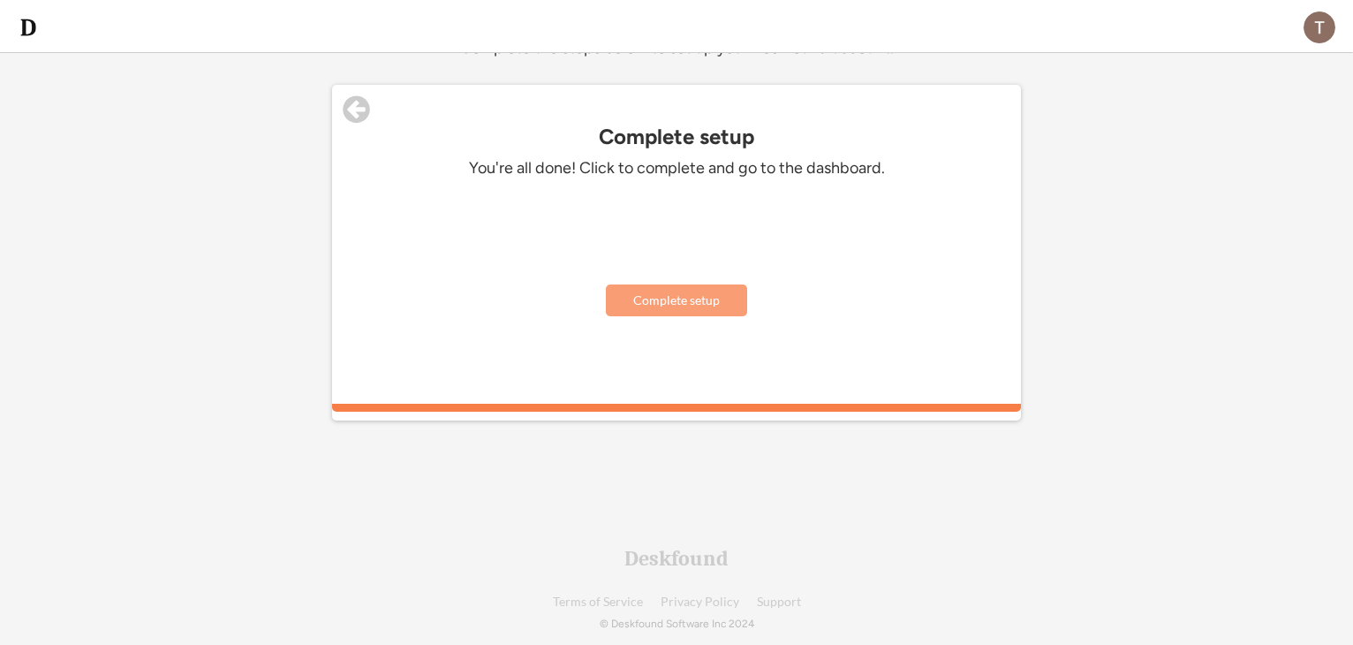 Image resolution: width=1353 pixels, height=645 pixels. I want to click on a: Privacy Policy, so click(699, 601).